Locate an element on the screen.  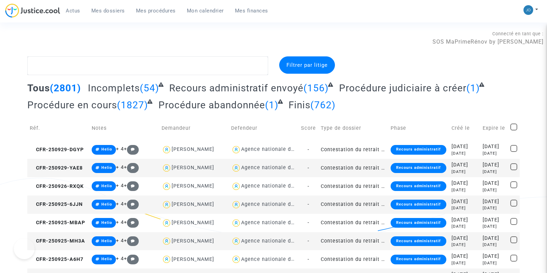
span: Tous is located at coordinates (38, 88).